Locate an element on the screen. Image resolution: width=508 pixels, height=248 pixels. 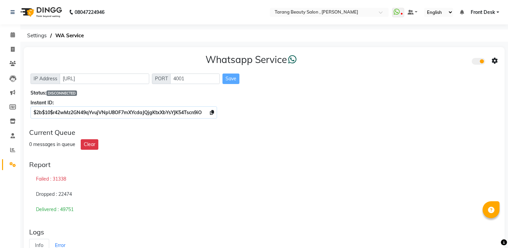
h3: Whatsapp Service is located at coordinates (251, 60).